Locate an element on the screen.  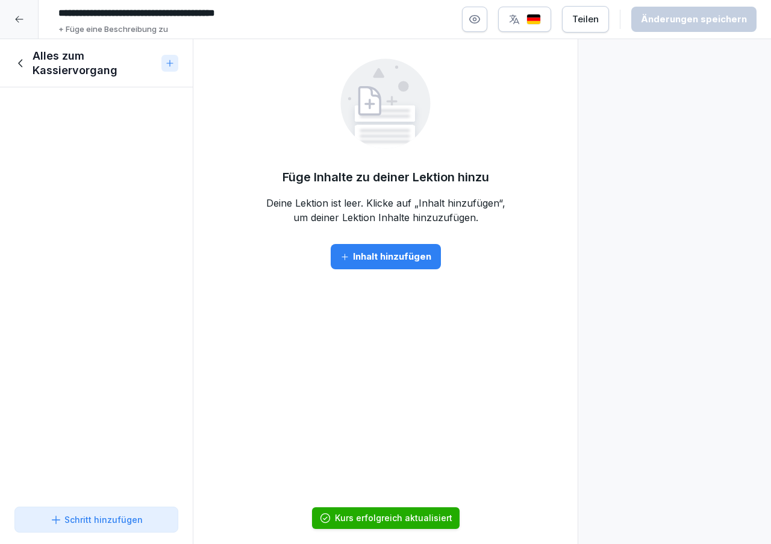
img: empty.svg is located at coordinates (386, 104).